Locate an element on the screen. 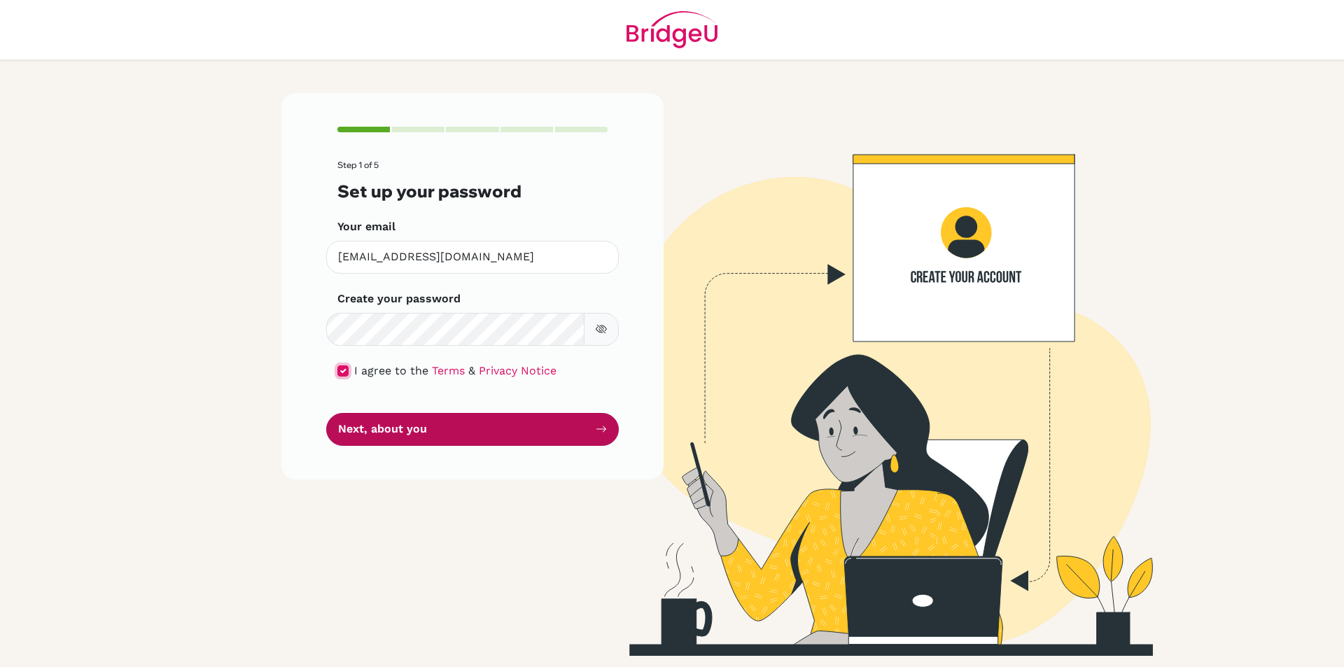  label: Create your password is located at coordinates (399, 299).